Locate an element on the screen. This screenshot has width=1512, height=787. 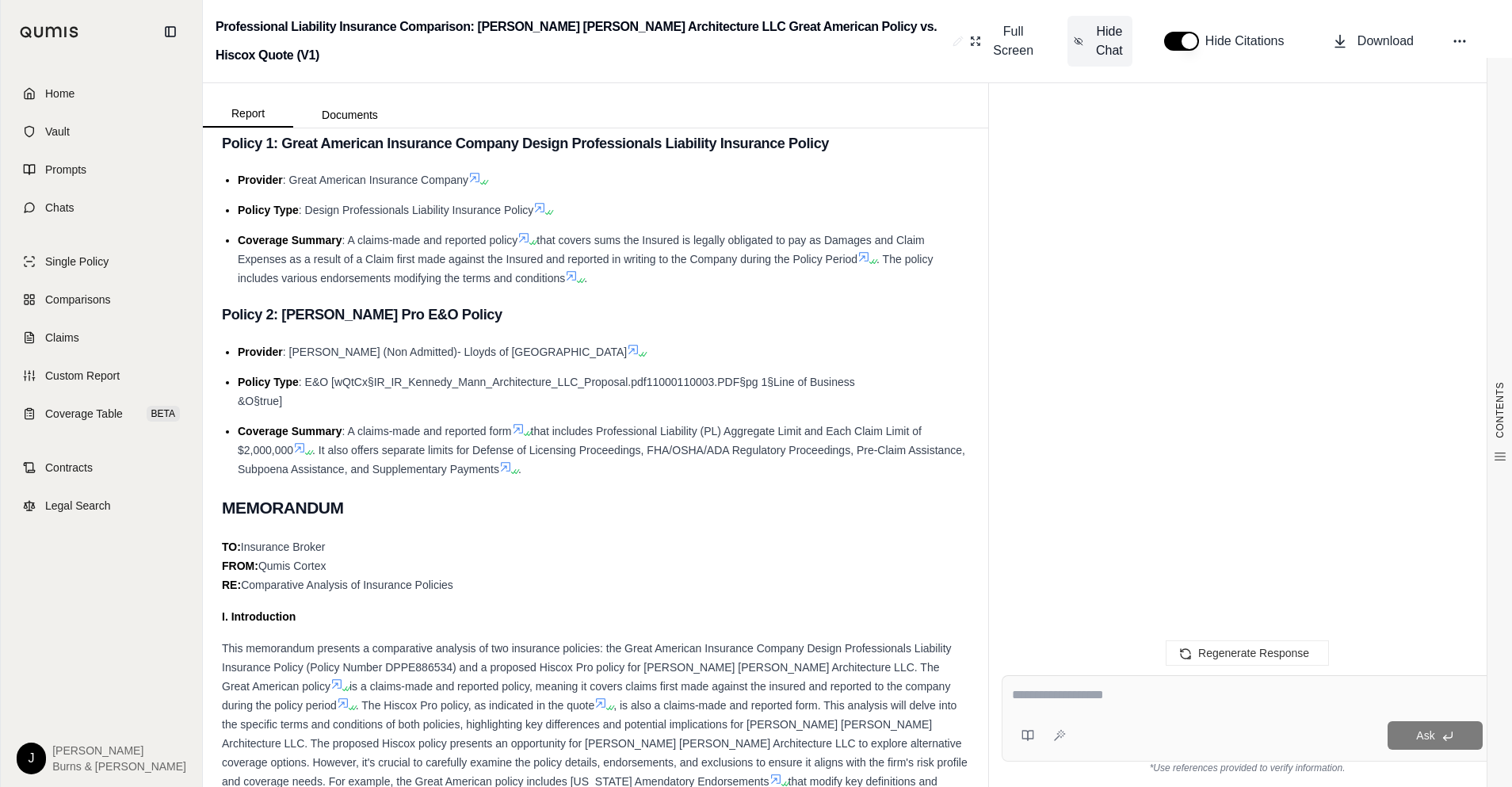
span: is a claims-made and reported policy, meaning it covers claims first made against the insured and... is located at coordinates (586, 695).